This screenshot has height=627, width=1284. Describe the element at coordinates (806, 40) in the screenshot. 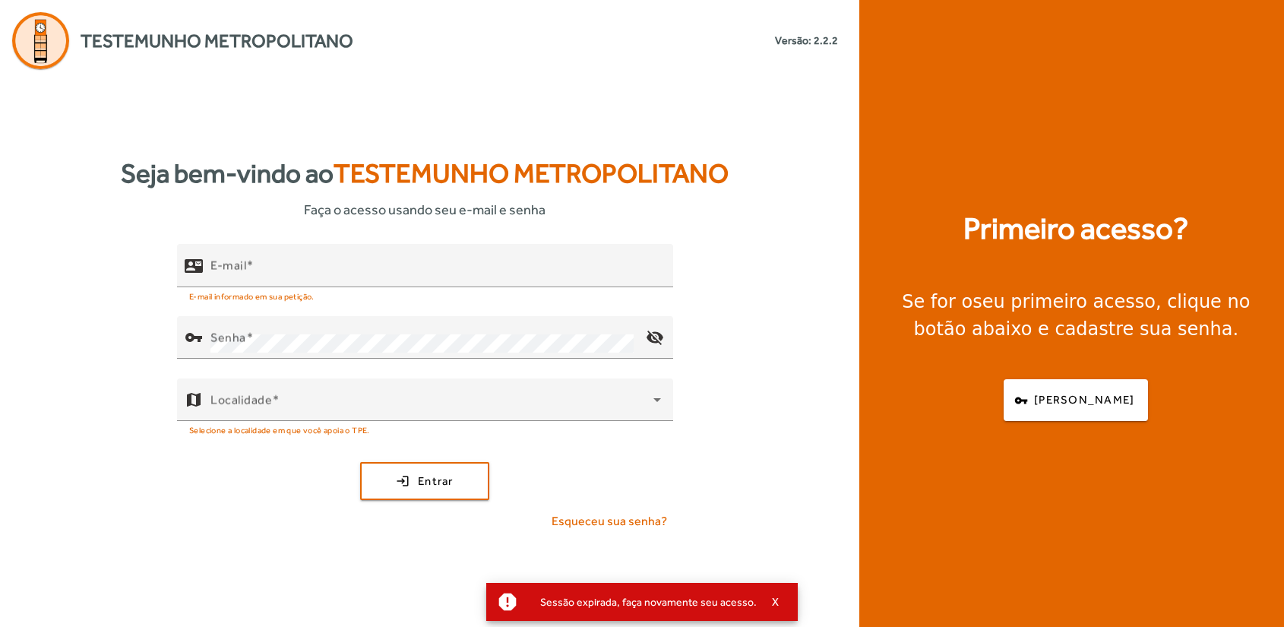

I see `small: Versão: 2.2.2` at that location.